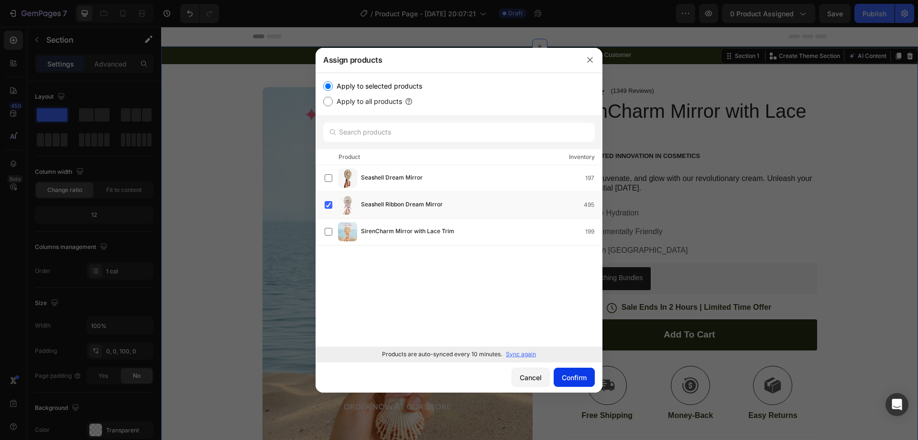  Describe the element at coordinates (529, 308) in the screenshot. I see `button: Add to cart` at that location.